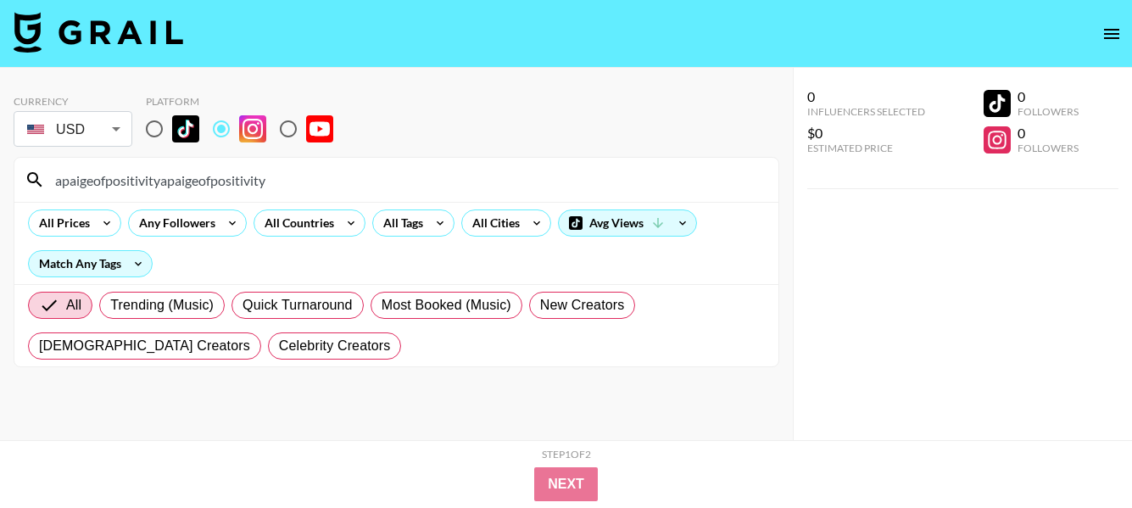 The image size is (1132, 508). What do you see at coordinates (583, 305) in the screenshot?
I see `span: New Creators` at bounding box center [583, 305].